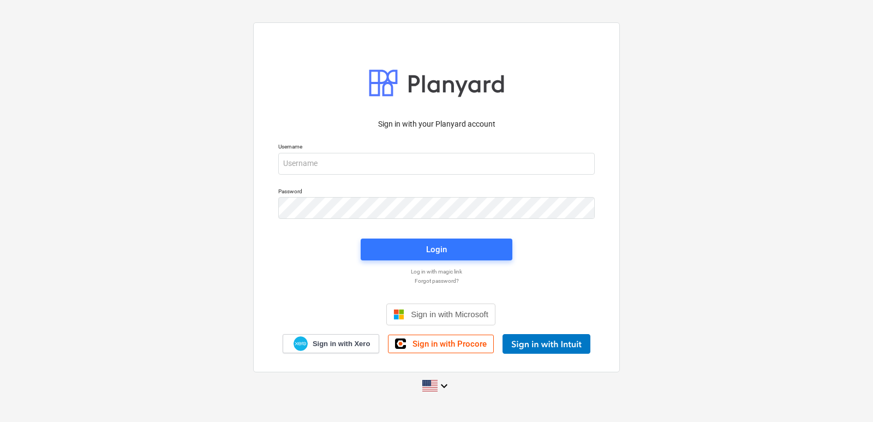  I want to click on span: Sign in with Microsoft, so click(450, 314).